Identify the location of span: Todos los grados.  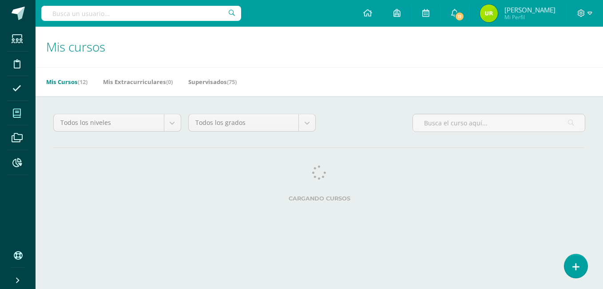
(244, 123).